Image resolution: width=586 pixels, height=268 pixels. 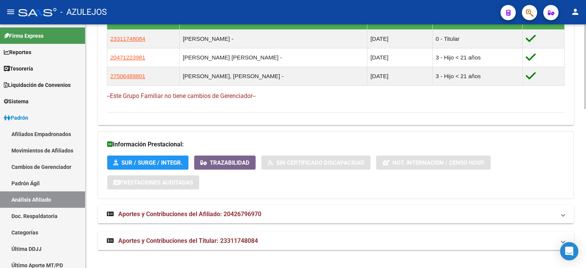 What do you see at coordinates (336, 96) in the screenshot?
I see `h4: --Este Grupo Familiar no tiene cambios de Gerenciador--` at bounding box center [336, 96].